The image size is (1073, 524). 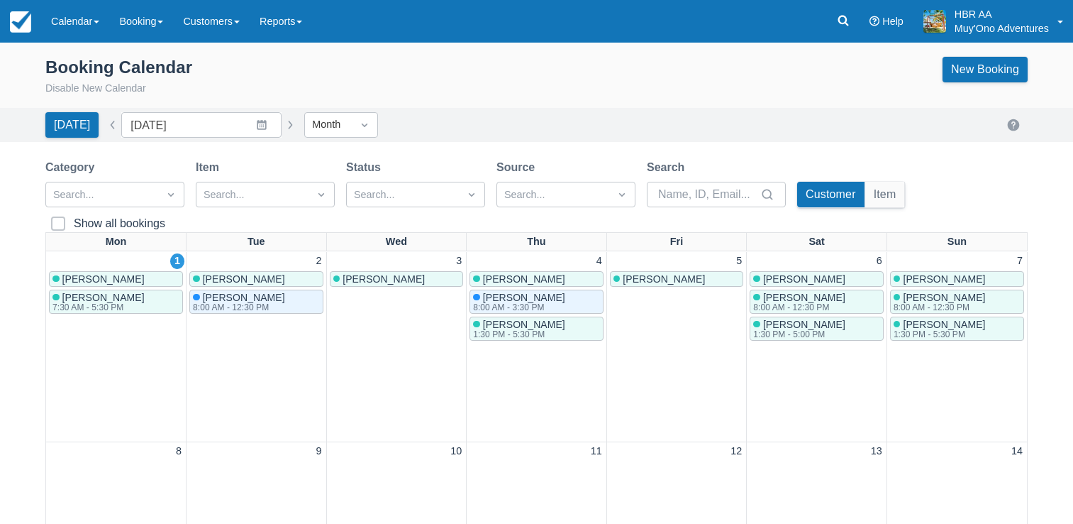 I want to click on div: Booking Calendar, so click(x=118, y=67).